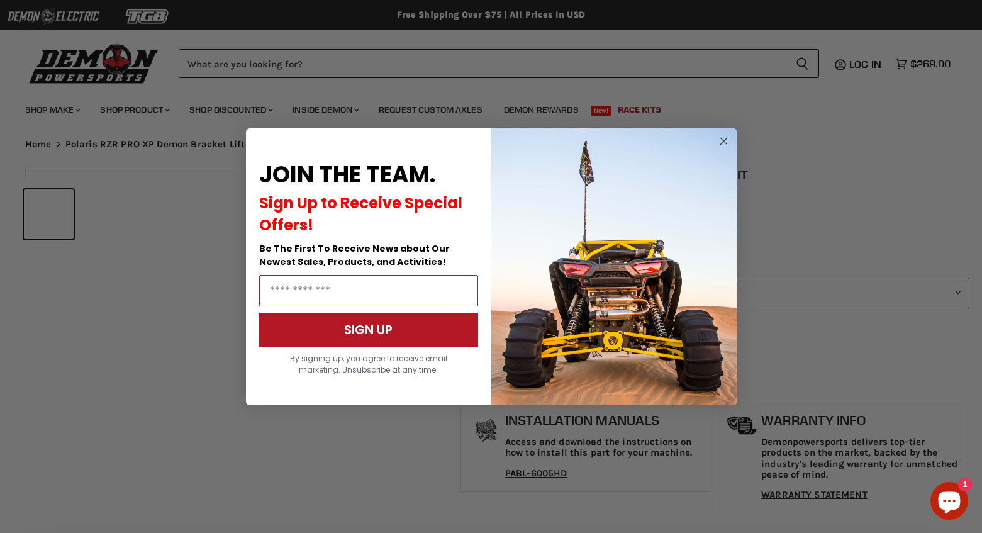  Describe the element at coordinates (614, 267) in the screenshot. I see `img: a9095488-b6e7-41ba-879d-588abfab540b.jpeg` at that location.